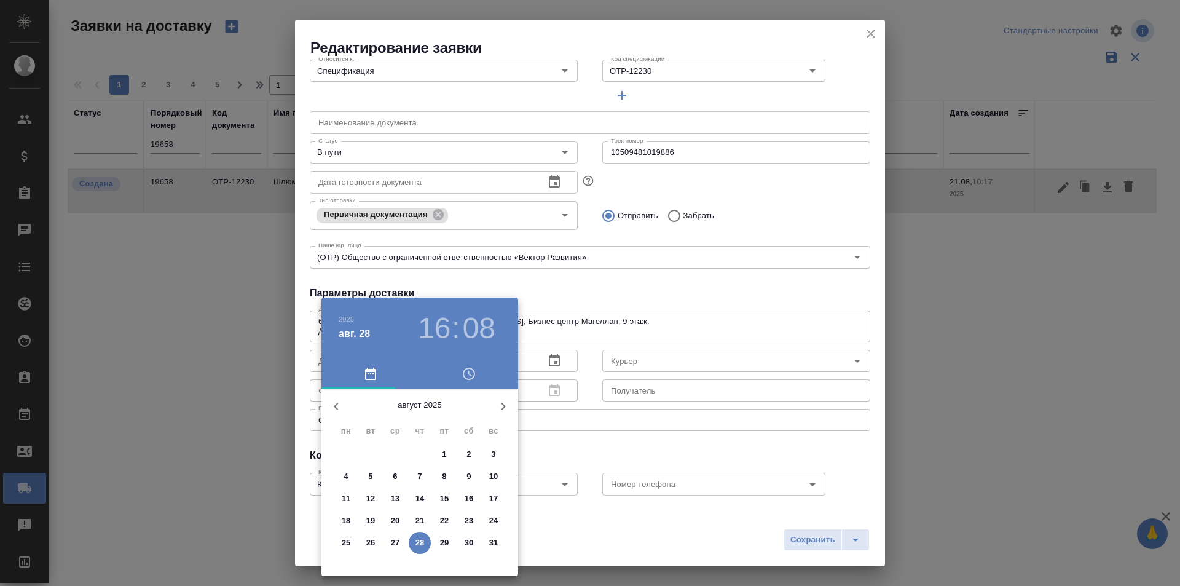  What do you see at coordinates (444, 520) in the screenshot?
I see `p: 22` at bounding box center [444, 520].